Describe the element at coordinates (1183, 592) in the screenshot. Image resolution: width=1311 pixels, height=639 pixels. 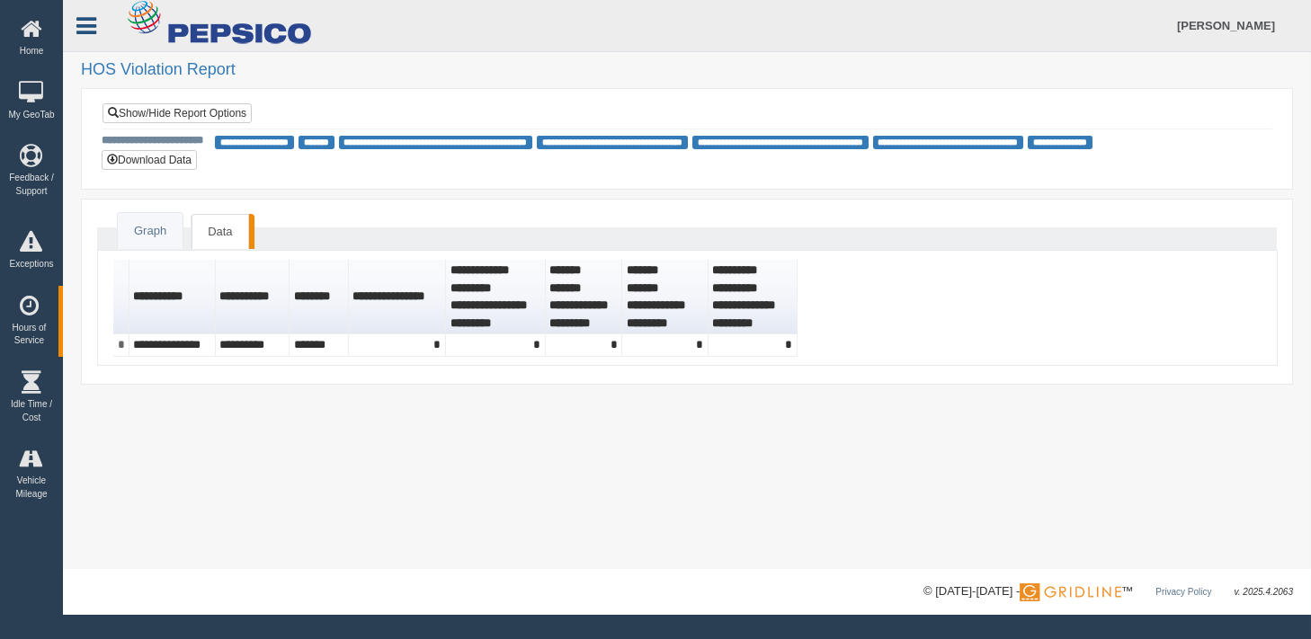
I see `a: Privacy Policy` at that location.